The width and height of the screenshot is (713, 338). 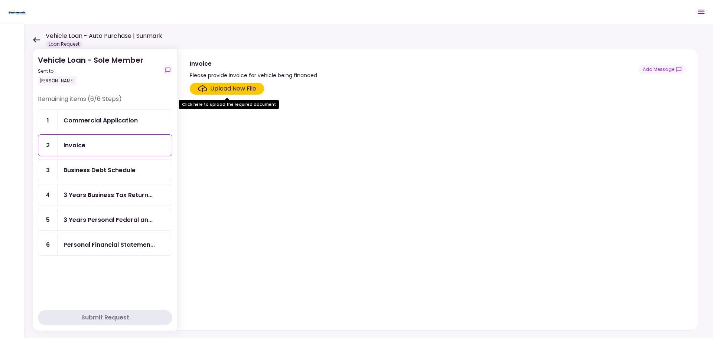 What do you see at coordinates (48, 245) in the screenshot?
I see `div: 6` at bounding box center [48, 245].